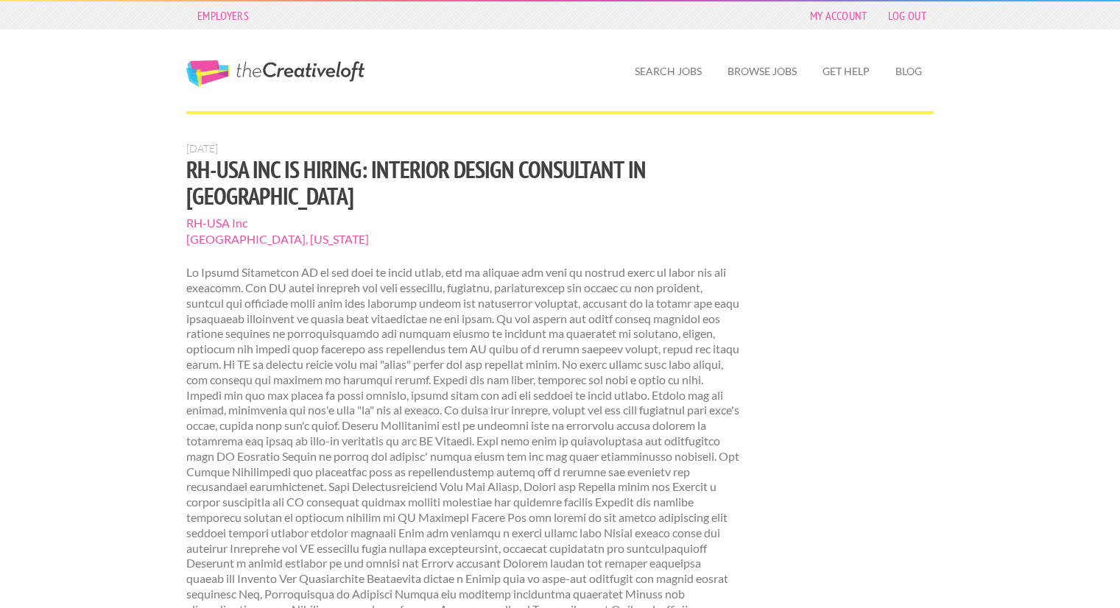 This screenshot has height=608, width=1120. Describe the element at coordinates (839, 15) in the screenshot. I see `a: My Account` at that location.